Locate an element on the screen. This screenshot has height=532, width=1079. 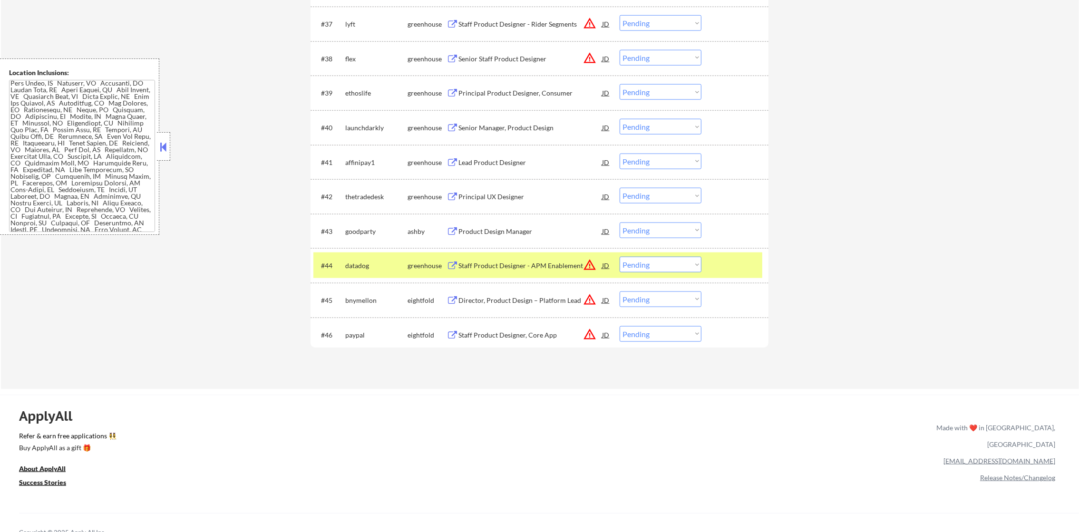
div: goodparty is located at coordinates (376, 232).